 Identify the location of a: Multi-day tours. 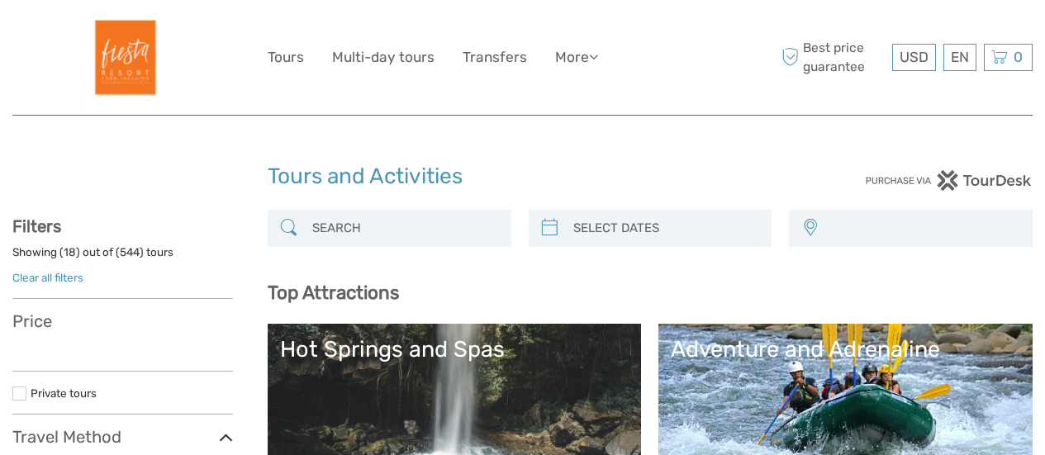
(383, 57).